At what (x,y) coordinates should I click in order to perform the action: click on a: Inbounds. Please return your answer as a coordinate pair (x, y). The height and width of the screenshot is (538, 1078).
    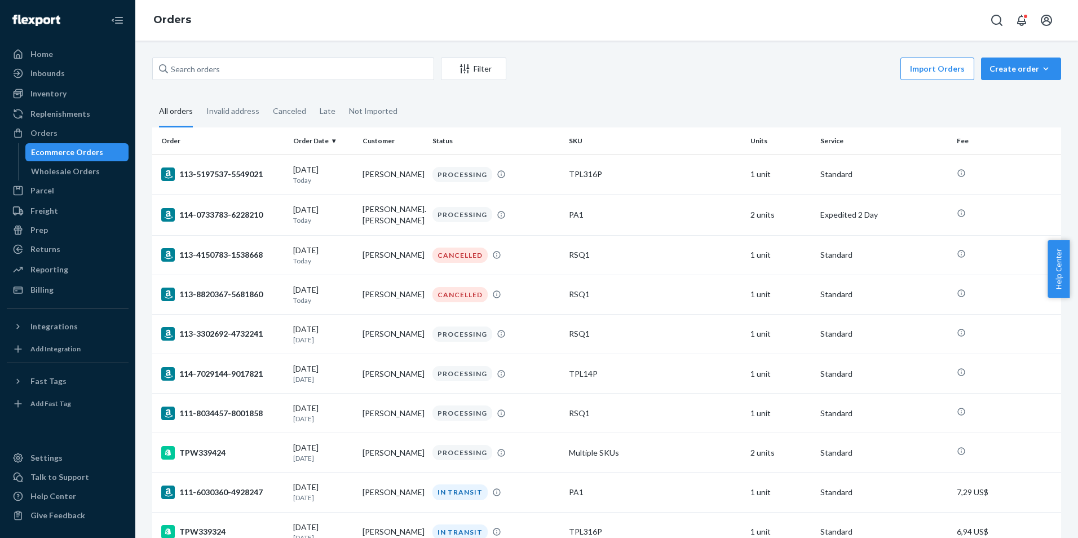
    Looking at the image, I should click on (68, 73).